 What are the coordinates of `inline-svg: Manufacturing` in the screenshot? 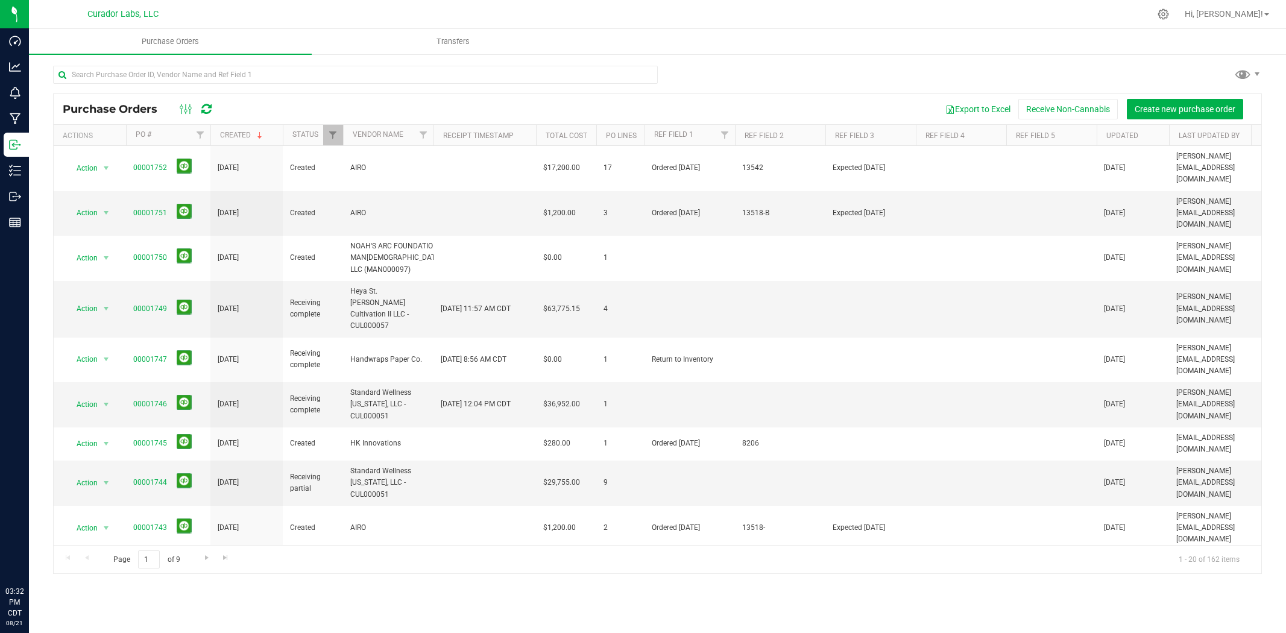 It's located at (15, 119).